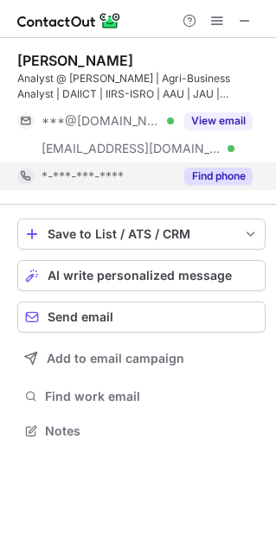 Image resolution: width=276 pixels, height=552 pixels. Describe the element at coordinates (141, 317) in the screenshot. I see `button: Send email` at that location.